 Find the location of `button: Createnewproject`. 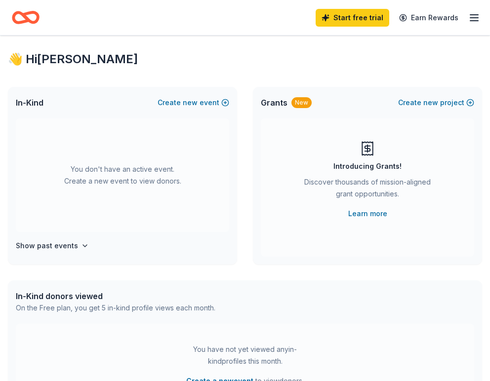

button: Createnewproject is located at coordinates (436, 103).